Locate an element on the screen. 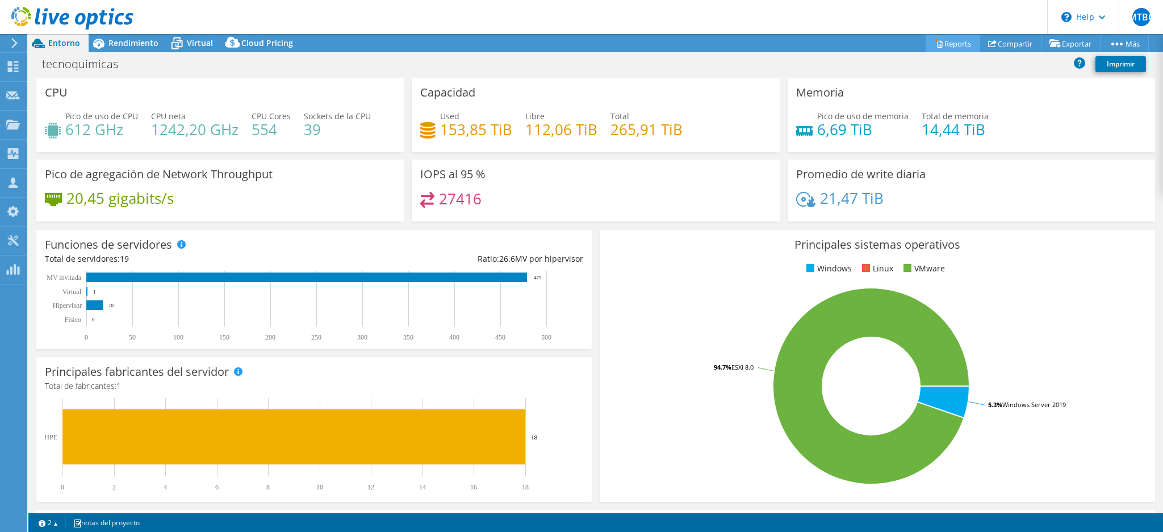 Image resolution: width=1163 pixels, height=532 pixels. text: 6 is located at coordinates (217, 487).